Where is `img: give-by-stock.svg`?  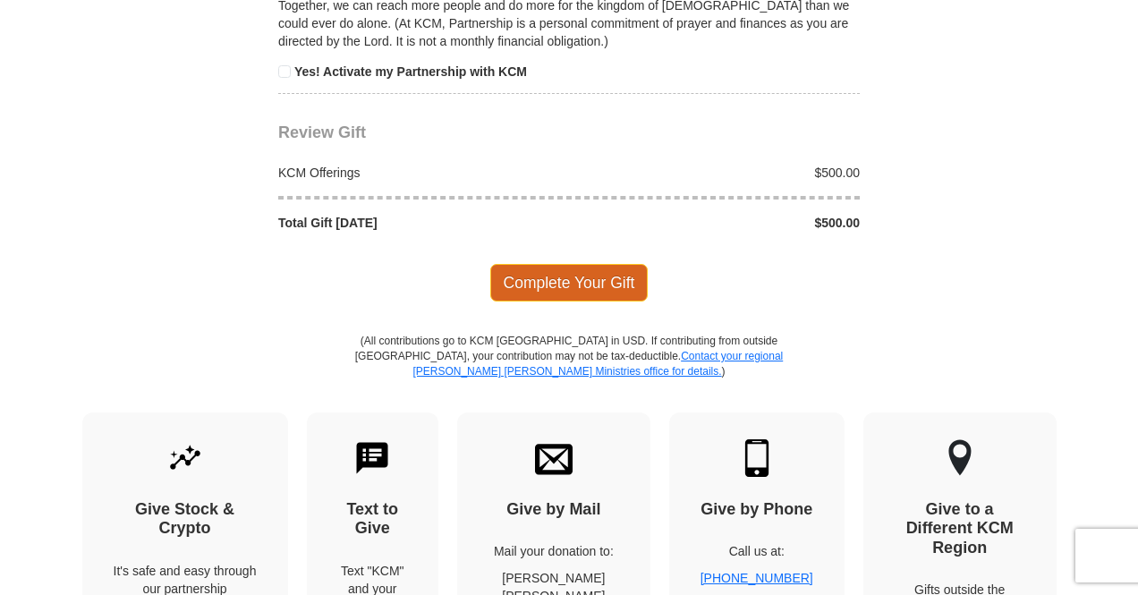 img: give-by-stock.svg is located at coordinates (185, 458).